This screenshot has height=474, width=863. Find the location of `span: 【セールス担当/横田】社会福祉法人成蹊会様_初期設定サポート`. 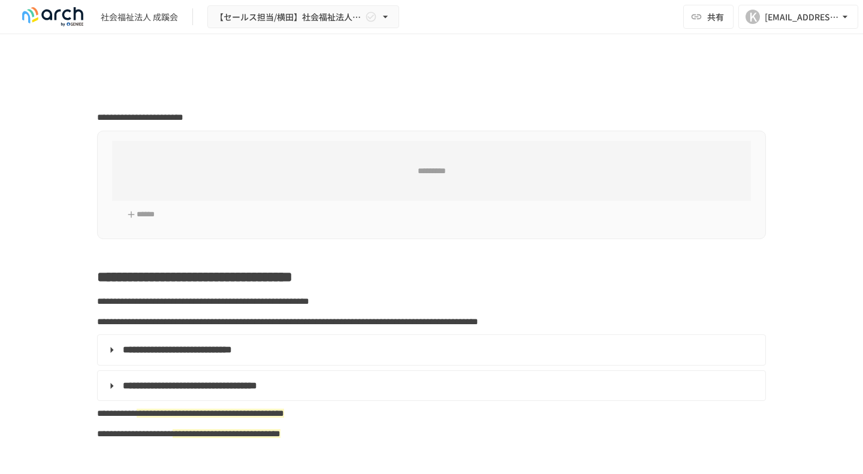

span: 【セールス担当/横田】社会福祉法人成蹊会様_初期設定サポート is located at coordinates (289, 17).